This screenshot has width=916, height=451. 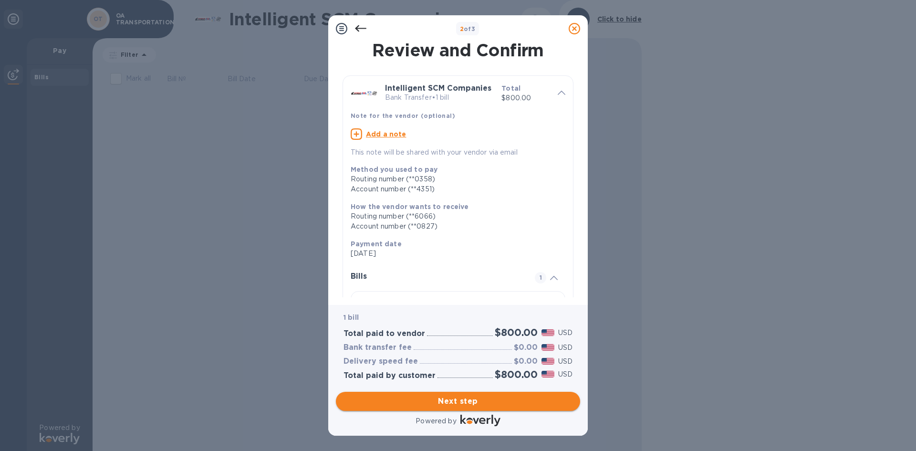 What do you see at coordinates (377, 347) in the screenshot?
I see `h3: Bank transfer fee` at bounding box center [377, 347].